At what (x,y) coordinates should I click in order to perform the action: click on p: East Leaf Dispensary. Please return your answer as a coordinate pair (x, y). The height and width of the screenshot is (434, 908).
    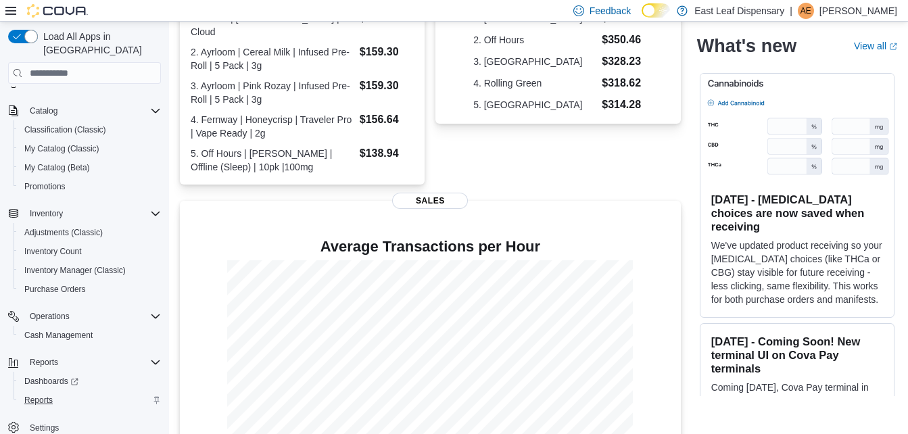
    Looking at the image, I should click on (739, 11).